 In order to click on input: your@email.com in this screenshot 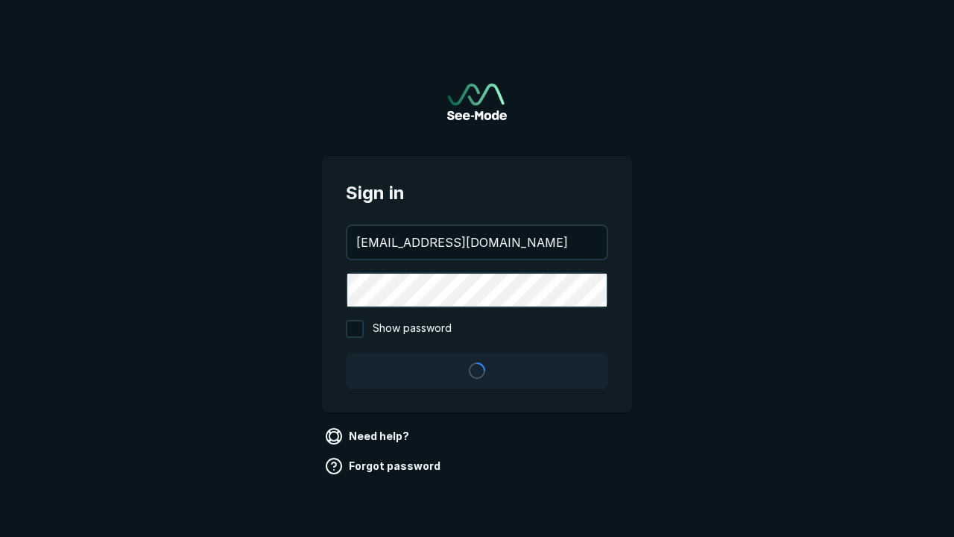, I will do `click(477, 242)`.